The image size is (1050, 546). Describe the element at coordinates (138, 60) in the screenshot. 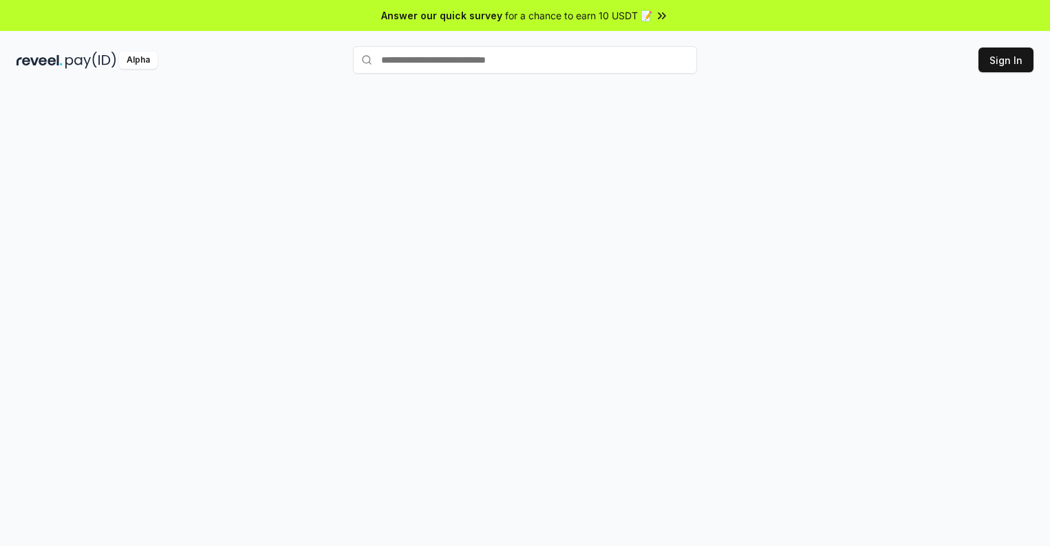

I see `div: Alpha` at that location.